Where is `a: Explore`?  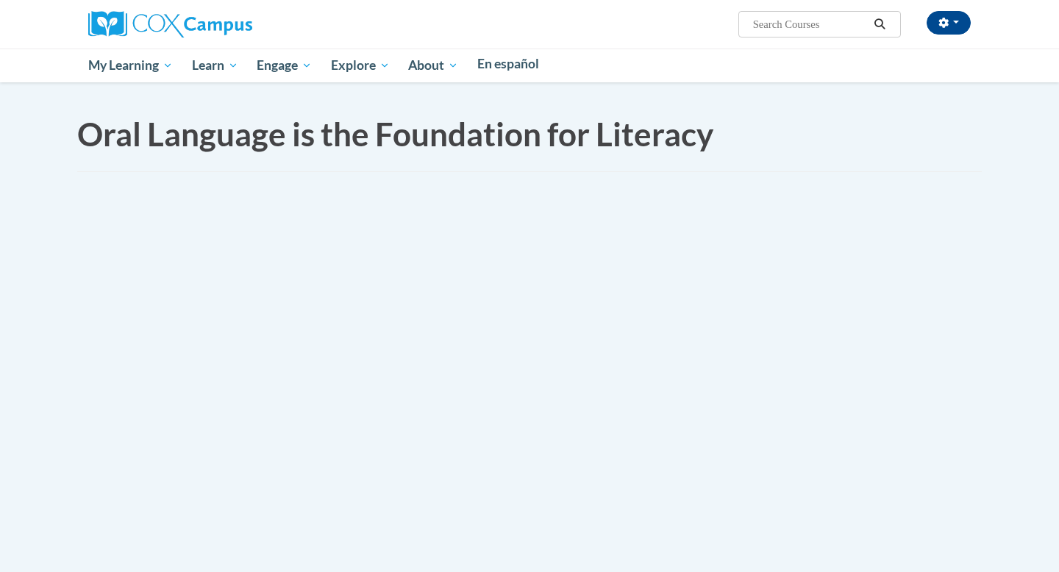 a: Explore is located at coordinates (361, 65).